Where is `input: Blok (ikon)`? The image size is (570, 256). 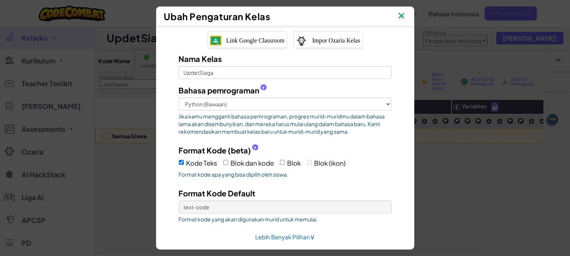
input: Blok (ikon) is located at coordinates (309, 162).